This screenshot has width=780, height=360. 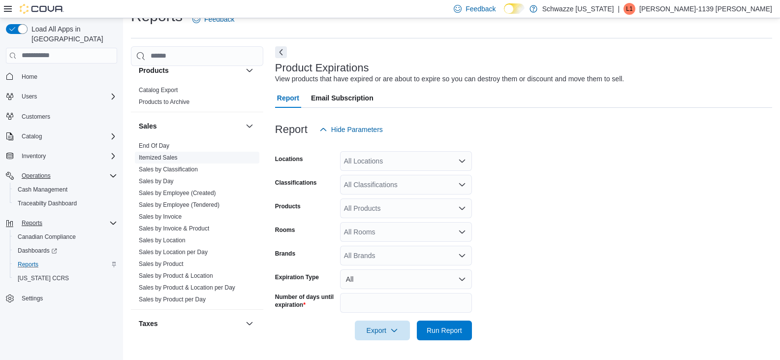 What do you see at coordinates (154, 146) in the screenshot?
I see `span: End Of Day` at bounding box center [154, 146].